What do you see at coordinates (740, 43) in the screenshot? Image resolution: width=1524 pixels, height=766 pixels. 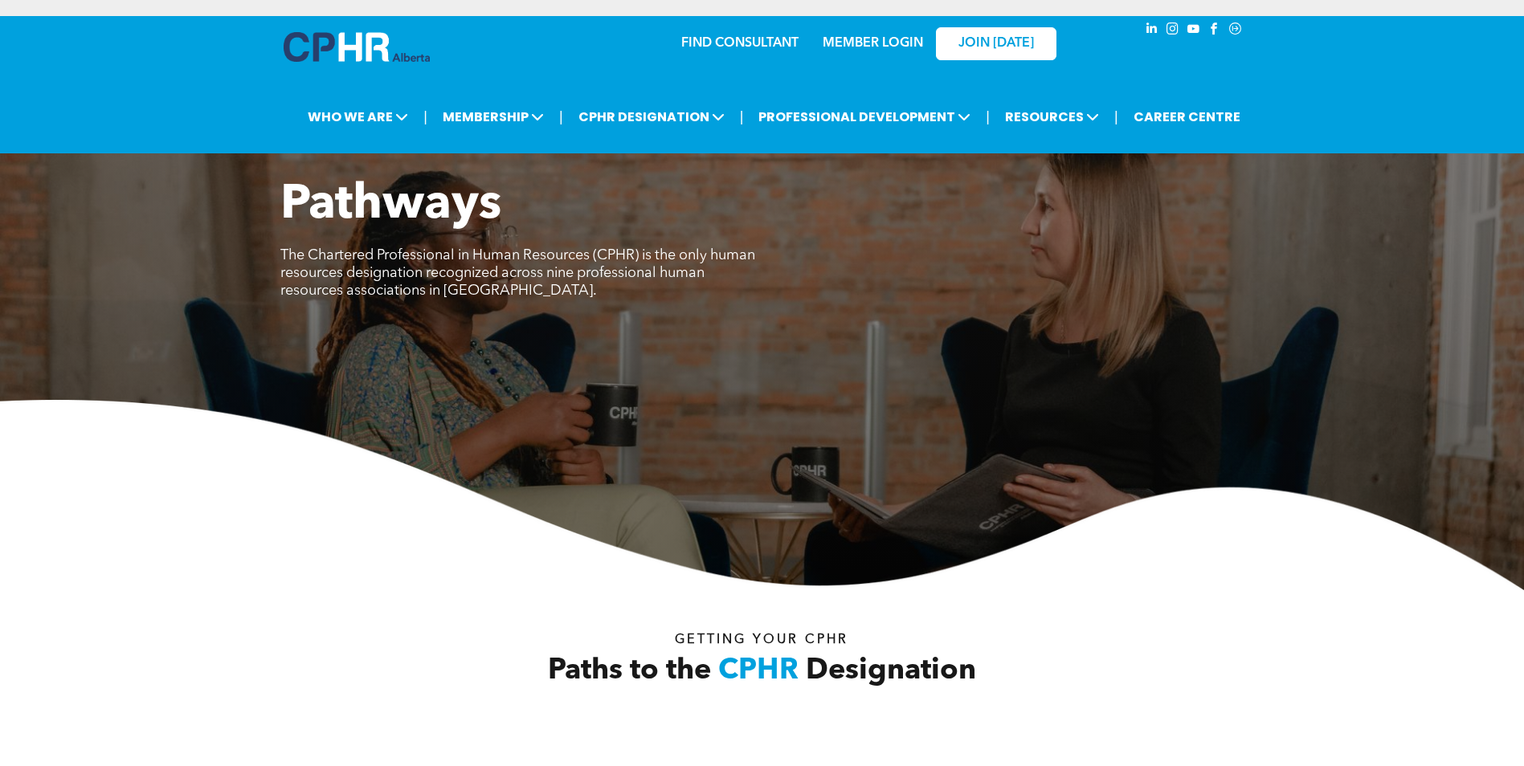 I see `a: FIND CONSULTANT` at bounding box center [740, 43].